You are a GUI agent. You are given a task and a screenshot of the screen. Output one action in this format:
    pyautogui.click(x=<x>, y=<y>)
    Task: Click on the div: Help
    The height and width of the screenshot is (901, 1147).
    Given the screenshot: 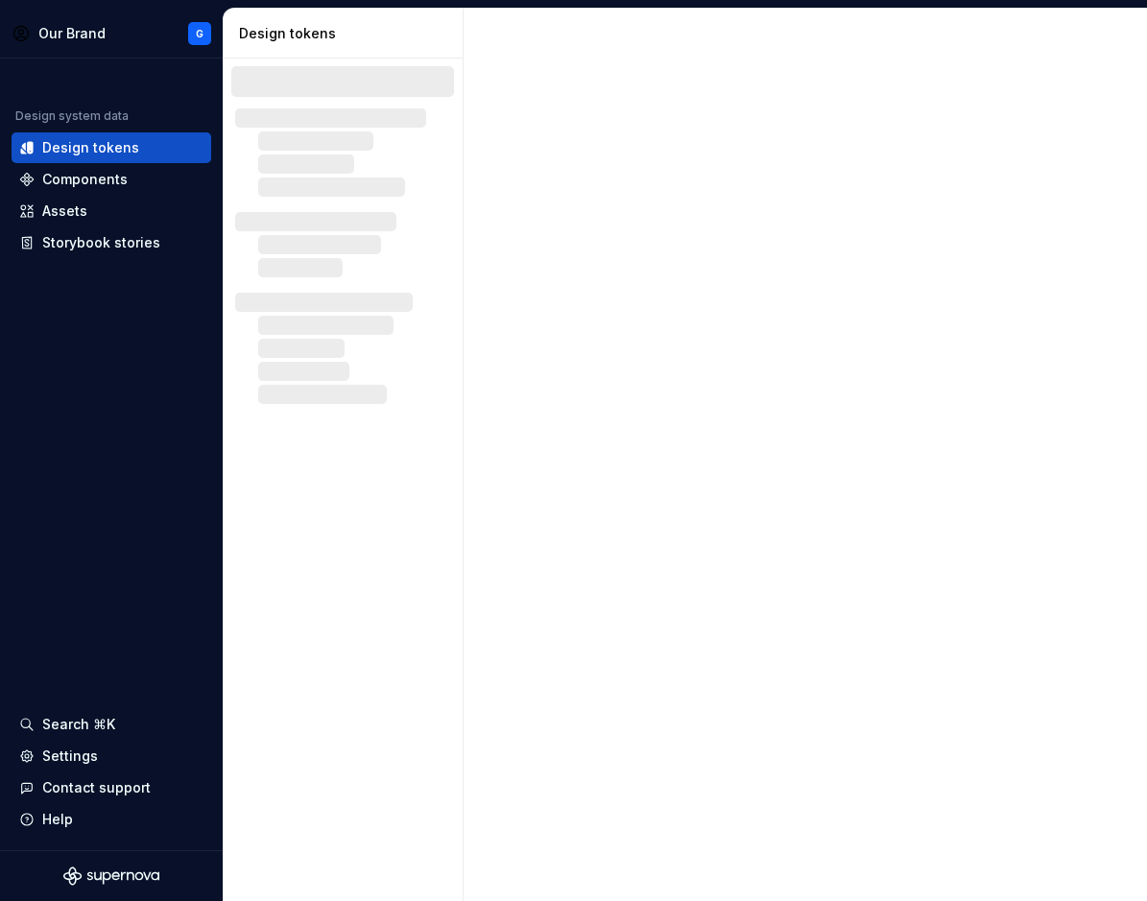 What is the action you would take?
    pyautogui.click(x=58, y=820)
    